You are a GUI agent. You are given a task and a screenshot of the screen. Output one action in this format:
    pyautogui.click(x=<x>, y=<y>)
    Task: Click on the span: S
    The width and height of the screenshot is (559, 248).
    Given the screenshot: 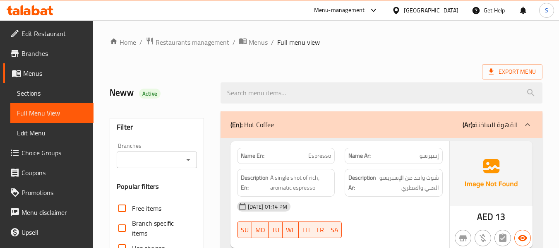 What is the action you would take?
    pyautogui.click(x=547, y=10)
    